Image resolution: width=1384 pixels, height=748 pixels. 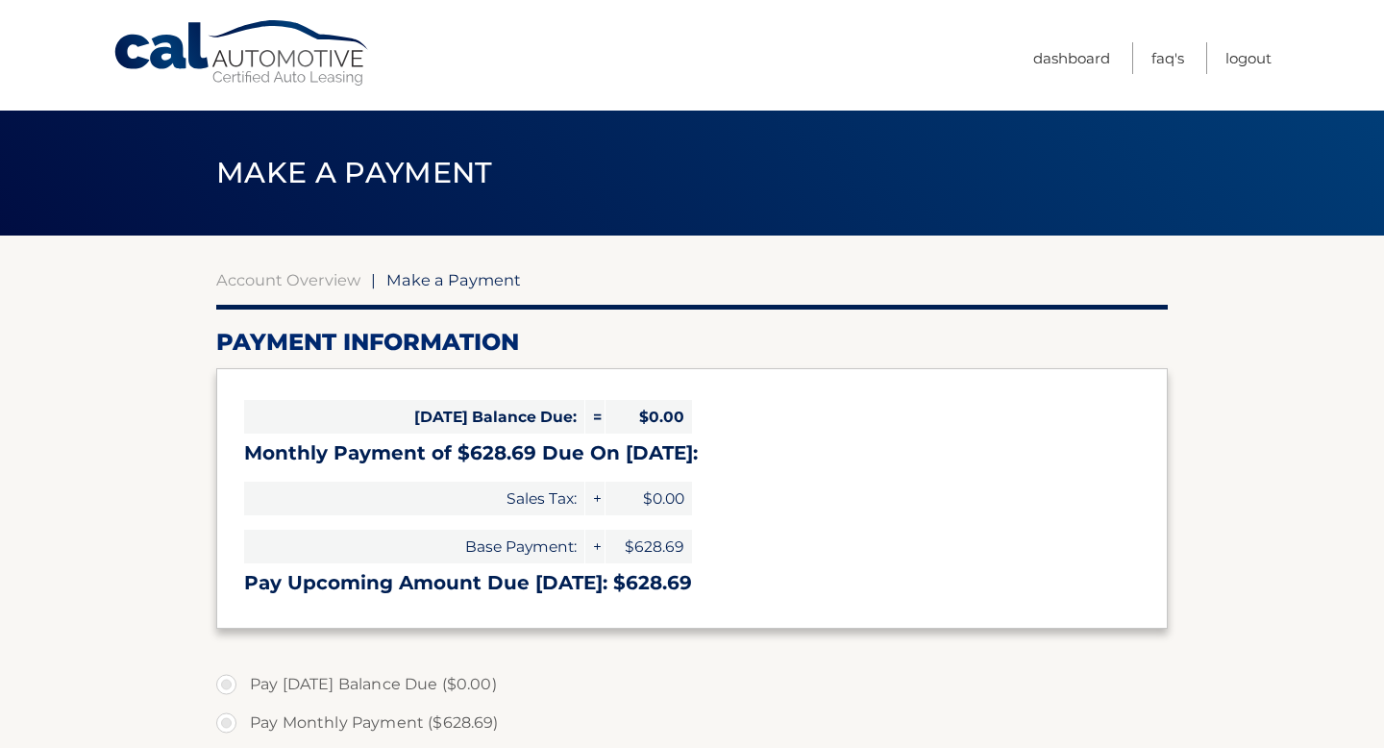 I want to click on span: Base Payment:, so click(x=414, y=546).